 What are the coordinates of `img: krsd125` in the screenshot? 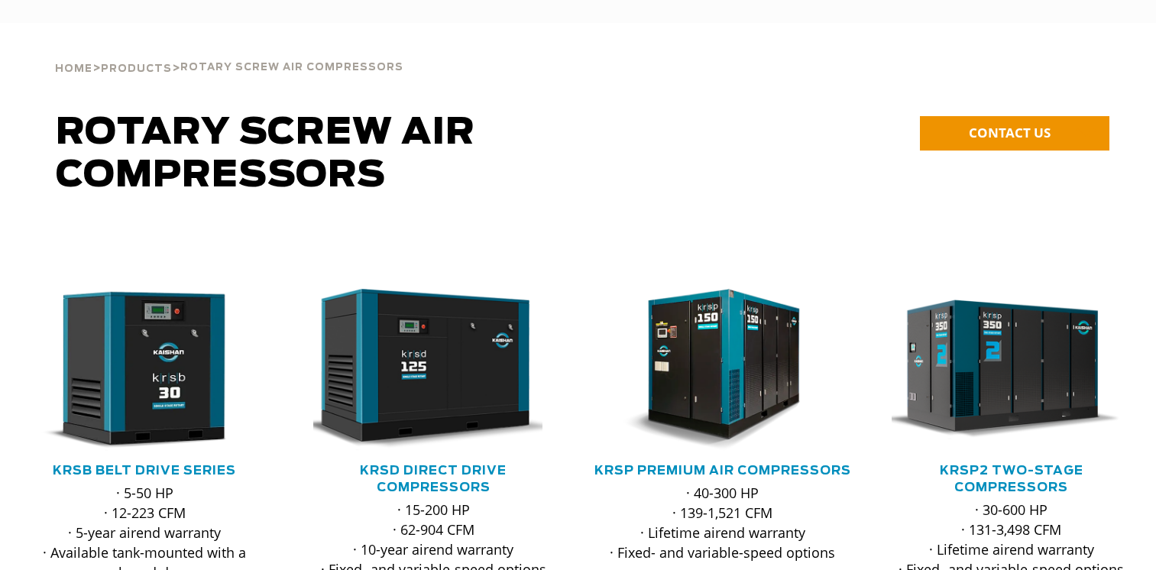 It's located at (422, 370).